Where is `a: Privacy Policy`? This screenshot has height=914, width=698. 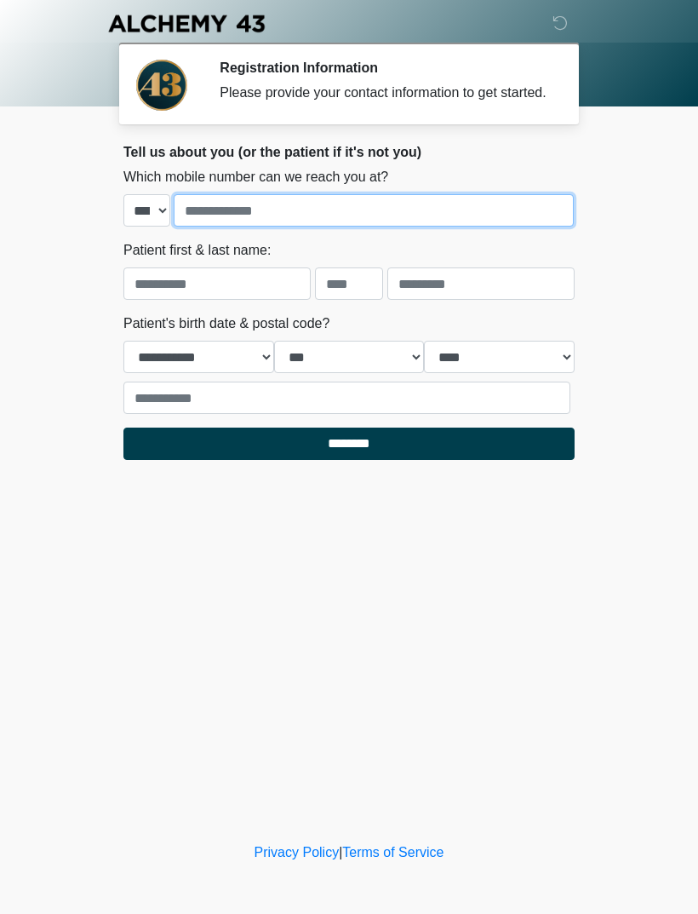
a: Privacy Policy is located at coordinates (297, 852).